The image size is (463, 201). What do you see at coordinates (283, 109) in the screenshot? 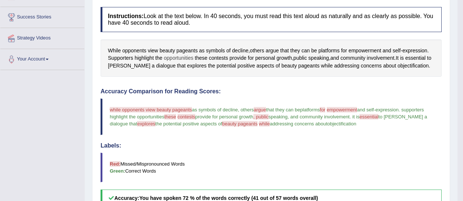
I see `span: that they can be` at bounding box center [283, 109].